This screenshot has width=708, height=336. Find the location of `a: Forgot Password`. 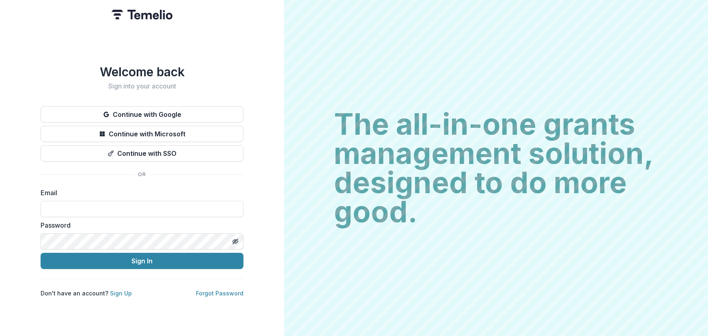

a: Forgot Password is located at coordinates (219, 293).